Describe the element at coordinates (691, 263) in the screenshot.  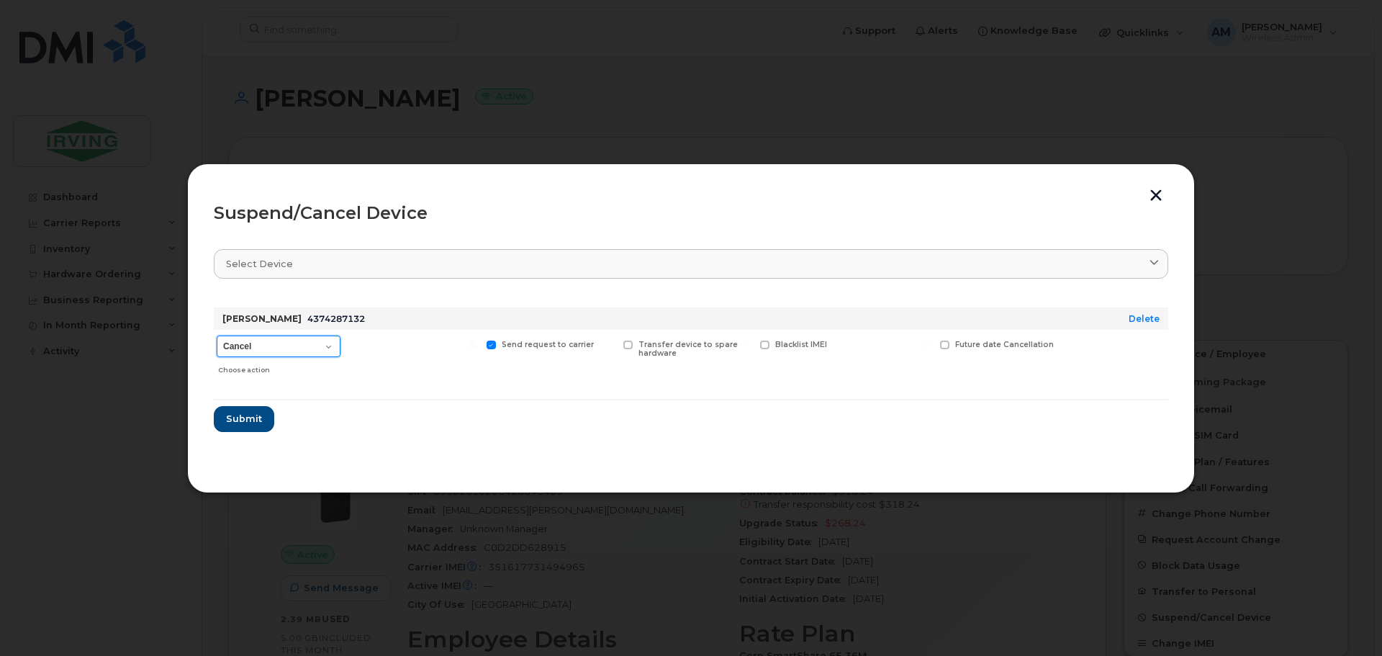
I see `a: Select device` at that location.